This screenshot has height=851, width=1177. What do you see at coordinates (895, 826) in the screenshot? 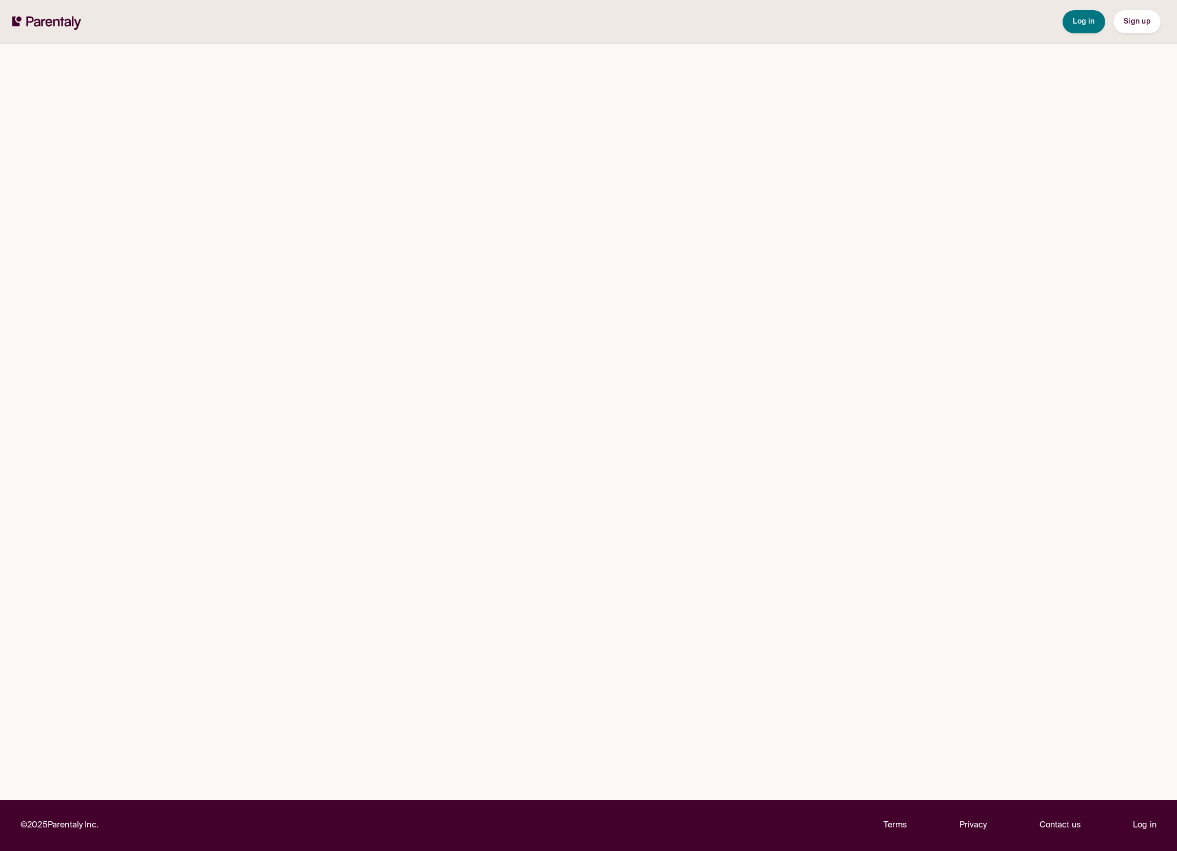
I see `a: Terms` at bounding box center [895, 826].